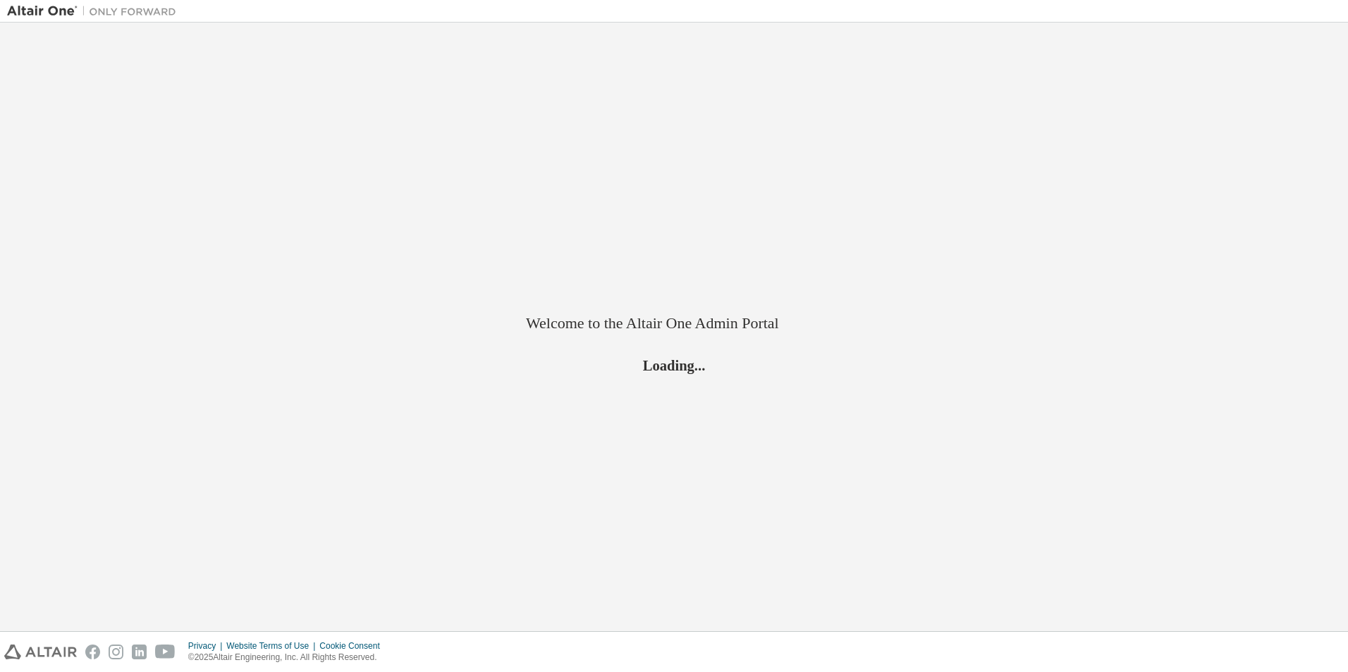 The image size is (1348, 672). What do you see at coordinates (165, 652) in the screenshot?
I see `img: youtube.svg` at bounding box center [165, 652].